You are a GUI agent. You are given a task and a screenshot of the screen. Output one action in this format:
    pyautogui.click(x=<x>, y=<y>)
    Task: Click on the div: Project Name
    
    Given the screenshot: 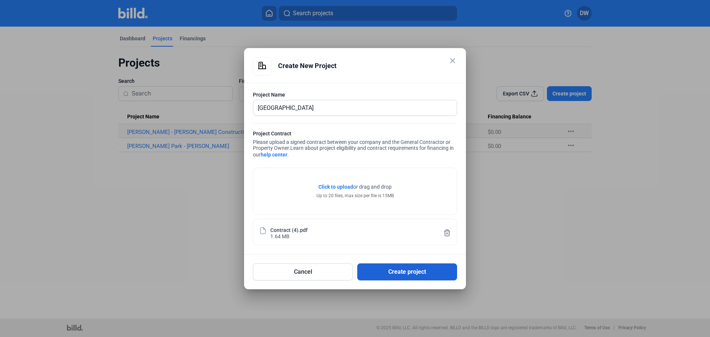 What is the action you would take?
    pyautogui.click(x=355, y=95)
    